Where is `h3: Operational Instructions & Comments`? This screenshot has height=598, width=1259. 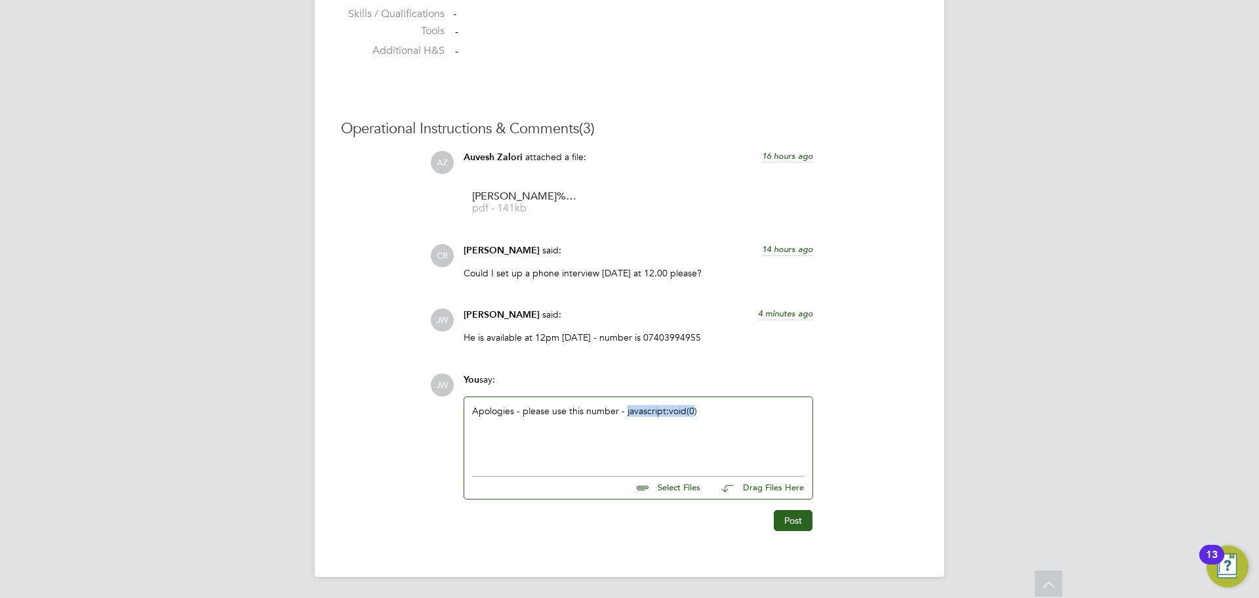
h3: Operational Instructions & Comments is located at coordinates (630, 129).